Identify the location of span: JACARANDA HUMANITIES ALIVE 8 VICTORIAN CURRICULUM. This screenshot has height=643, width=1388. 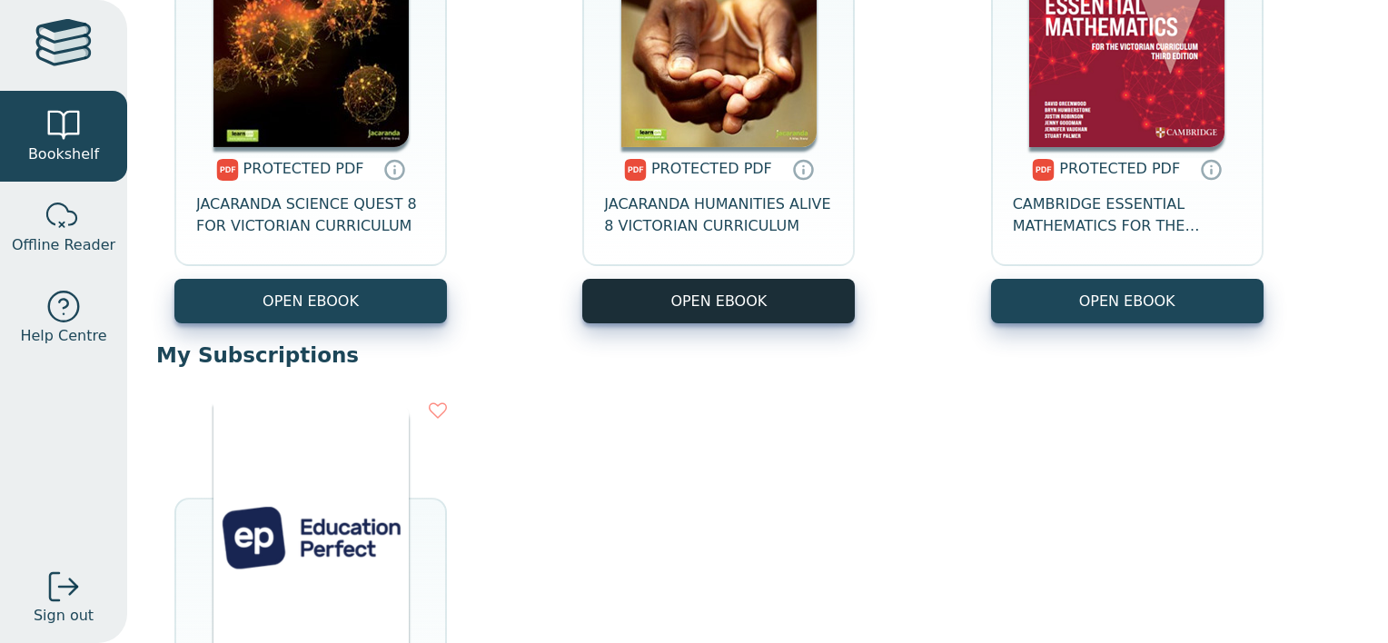
(719, 215).